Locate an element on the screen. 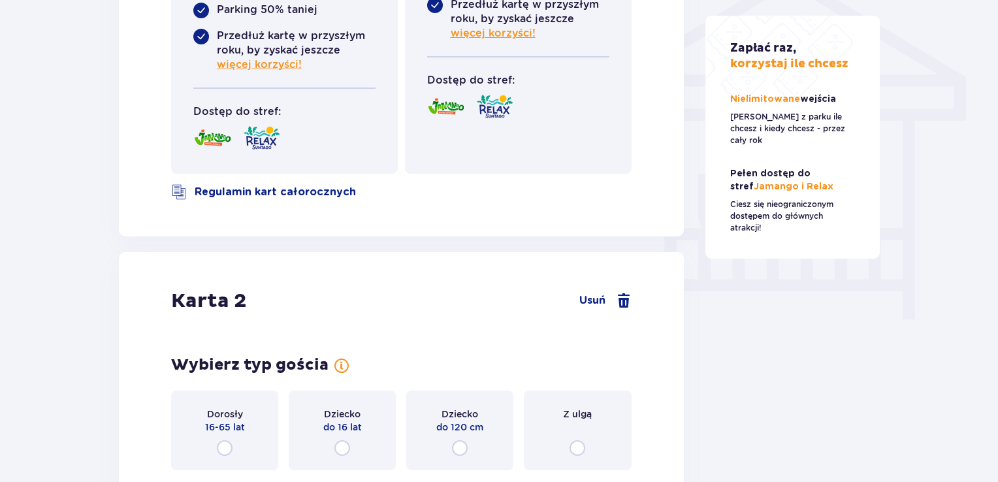 Image resolution: width=998 pixels, height=482 pixels. p: Karta 2 is located at coordinates (208, 301).